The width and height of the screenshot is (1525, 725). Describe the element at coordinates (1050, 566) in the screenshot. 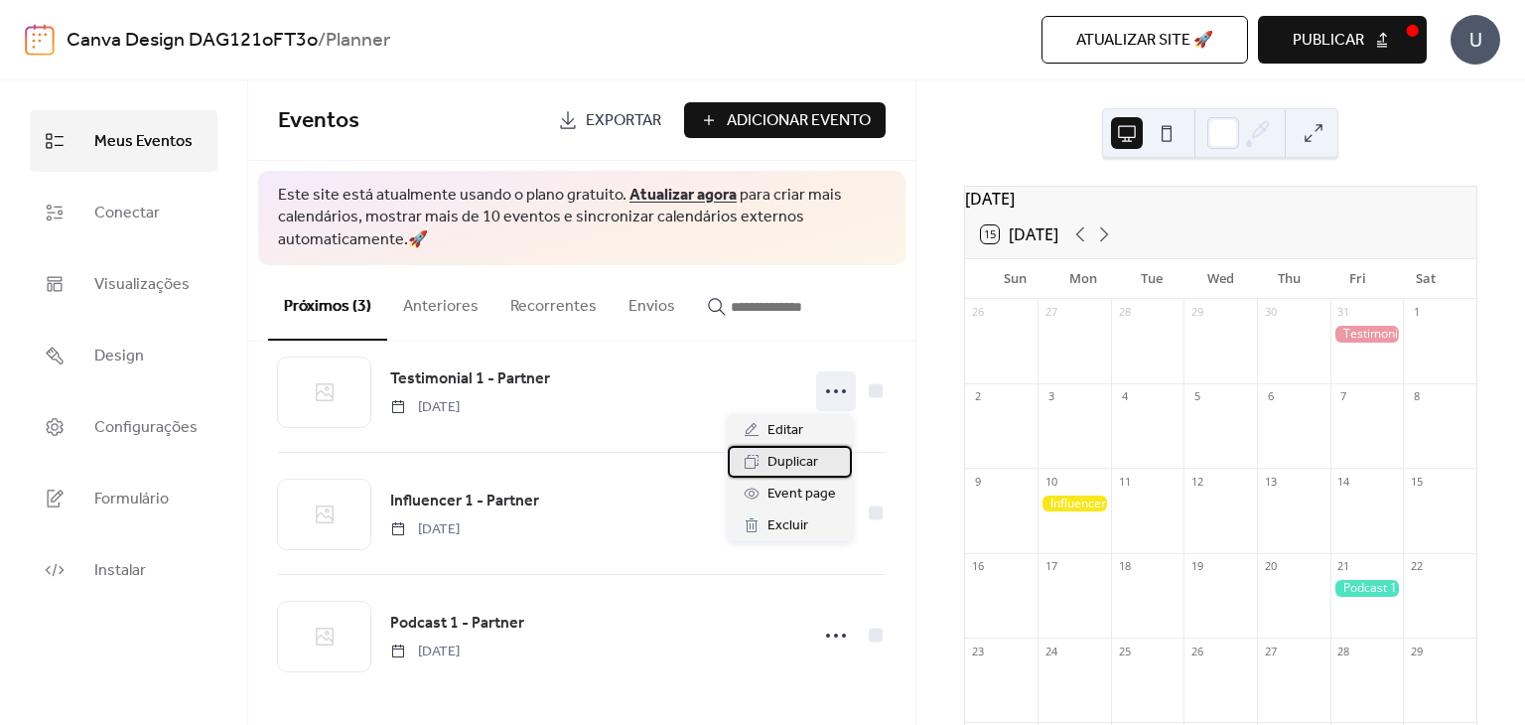

I see `div: 17` at that location.